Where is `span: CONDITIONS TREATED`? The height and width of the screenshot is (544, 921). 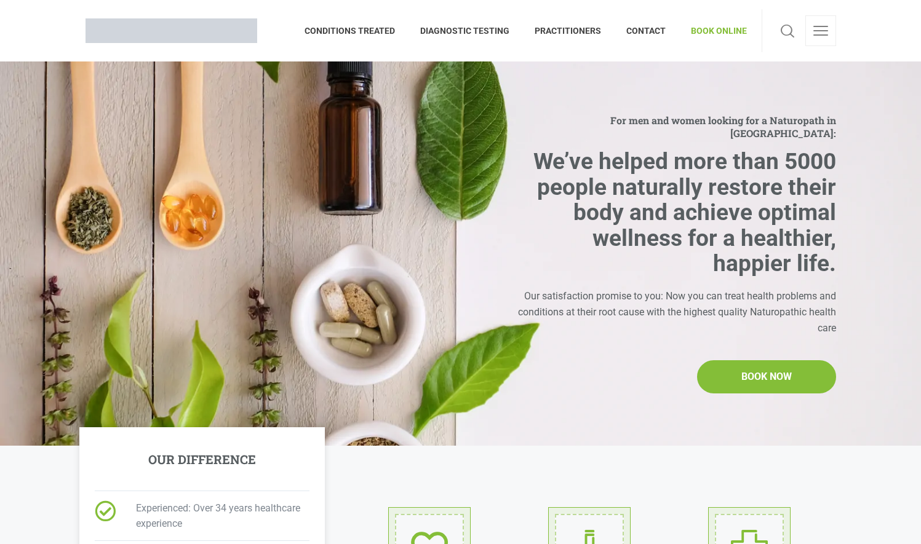
span: CONDITIONS TREATED is located at coordinates (356, 31).